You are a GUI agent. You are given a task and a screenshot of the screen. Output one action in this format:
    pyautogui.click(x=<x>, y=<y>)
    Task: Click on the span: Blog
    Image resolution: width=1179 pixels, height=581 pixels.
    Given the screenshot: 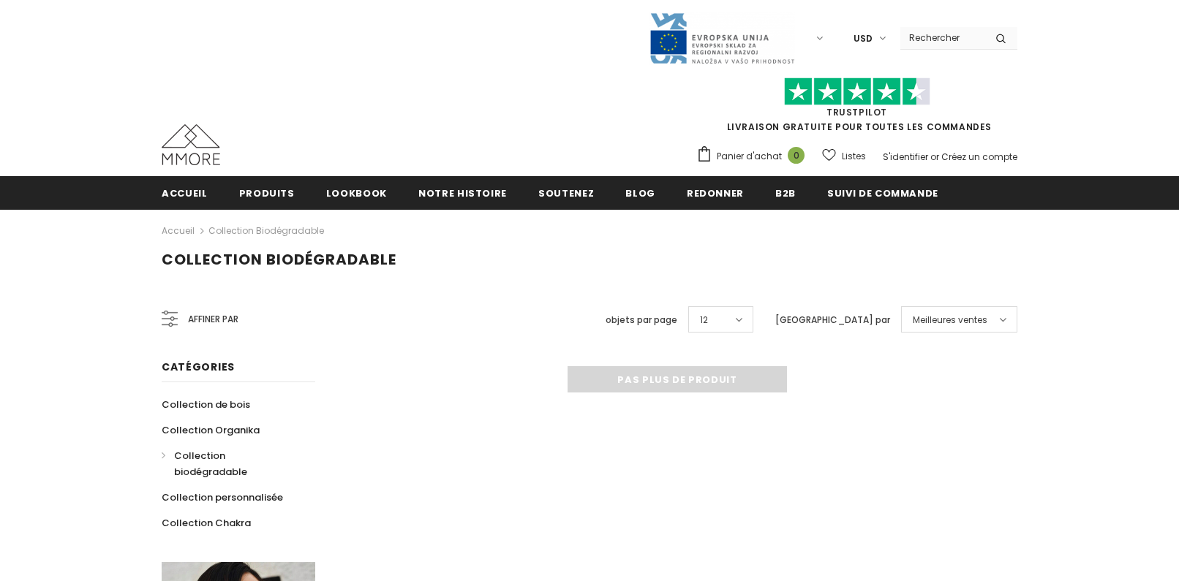 What is the action you would take?
    pyautogui.click(x=640, y=193)
    